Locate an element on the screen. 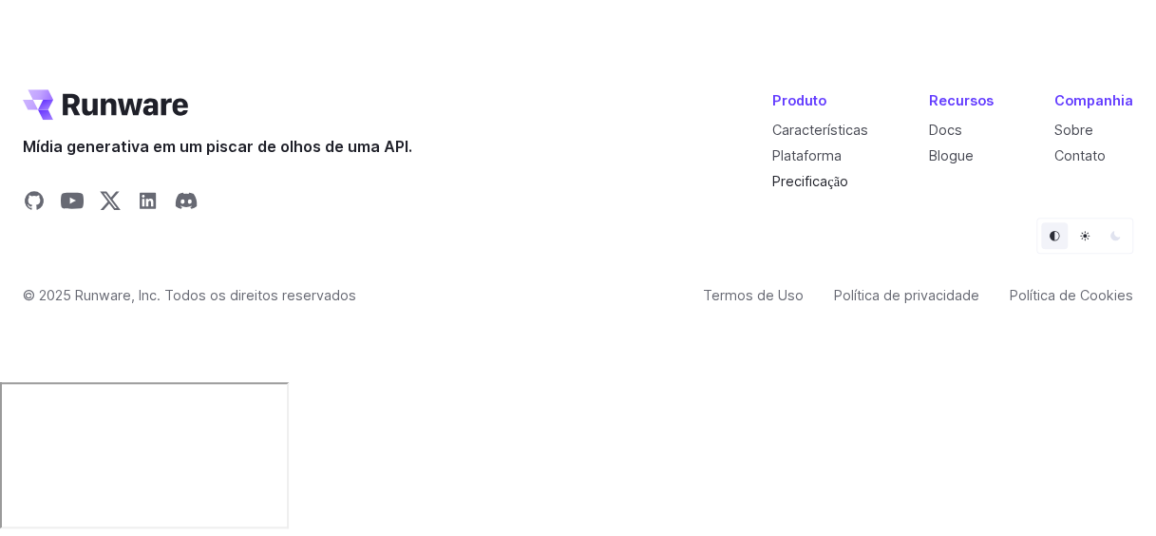 This screenshot has width=1156, height=536. a: Ir para/ is located at coordinates (105, 104).